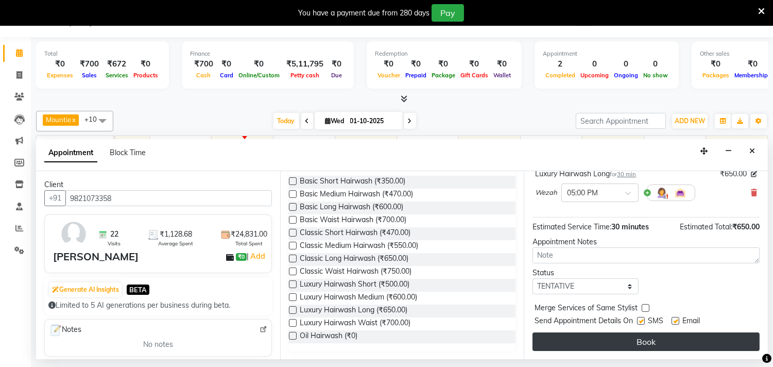  What do you see at coordinates (716, 75) in the screenshot?
I see `span: Packages` at bounding box center [716, 75].